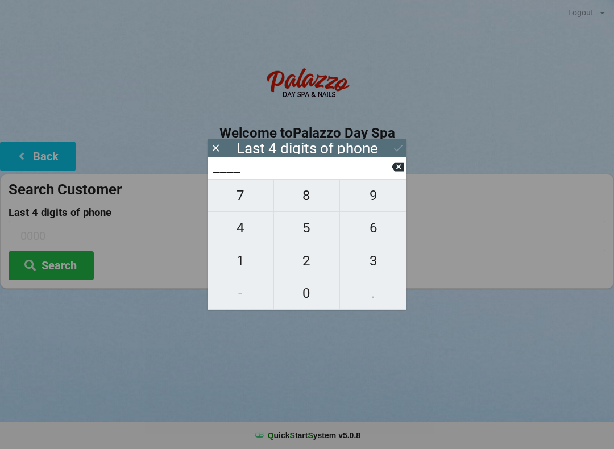  Describe the element at coordinates (373, 261) in the screenshot. I see `span: 3` at that location.